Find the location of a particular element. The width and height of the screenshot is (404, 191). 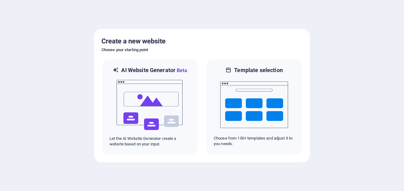

h6: AI Website Generator is located at coordinates (154, 70).